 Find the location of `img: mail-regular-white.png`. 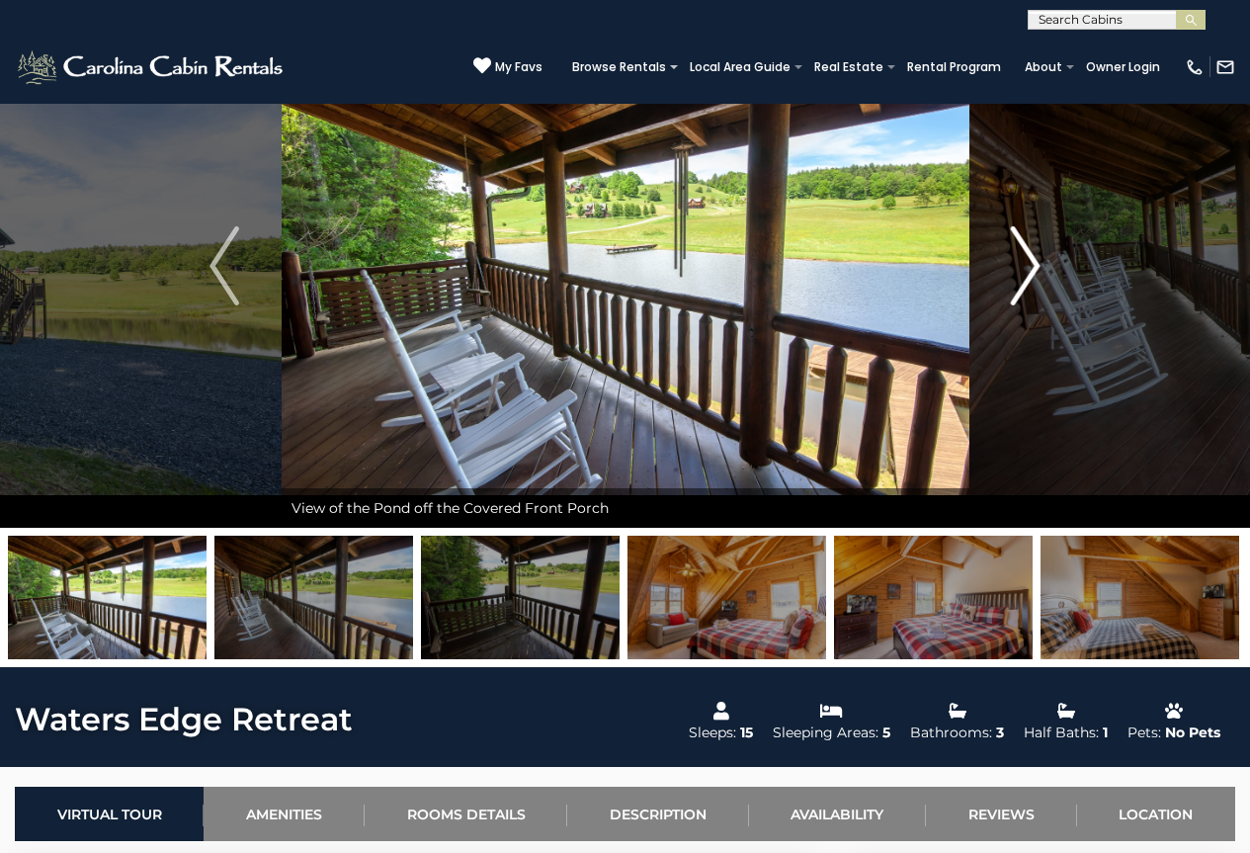

img: mail-regular-white.png is located at coordinates (1225, 67).